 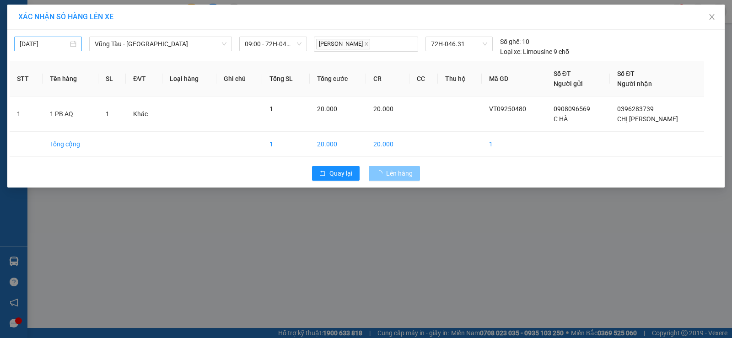 I want to click on span: Gửi:, so click(x=15, y=13).